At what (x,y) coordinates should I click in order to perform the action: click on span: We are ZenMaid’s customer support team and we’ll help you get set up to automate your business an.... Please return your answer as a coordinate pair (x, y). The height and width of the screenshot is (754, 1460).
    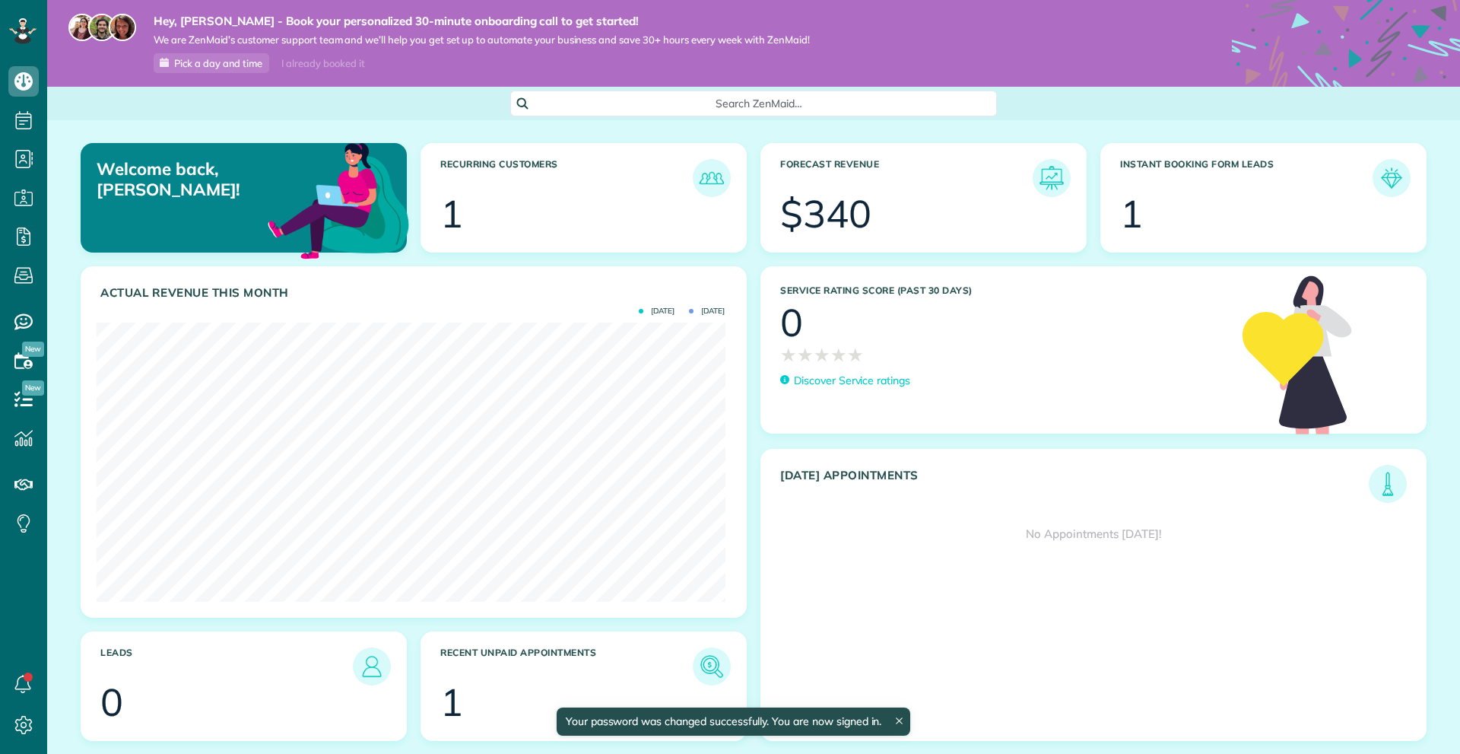
    Looking at the image, I should click on (481, 40).